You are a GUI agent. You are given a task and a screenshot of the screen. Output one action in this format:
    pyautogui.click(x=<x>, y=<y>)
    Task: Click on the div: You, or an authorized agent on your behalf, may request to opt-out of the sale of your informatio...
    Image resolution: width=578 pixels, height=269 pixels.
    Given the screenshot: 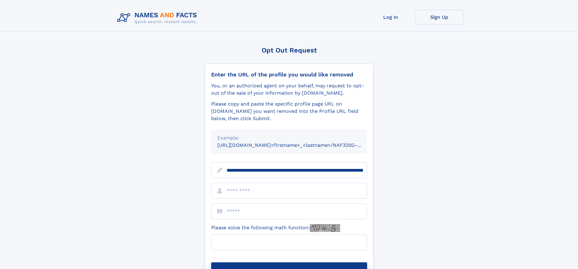 What is the action you would take?
    pyautogui.click(x=289, y=89)
    